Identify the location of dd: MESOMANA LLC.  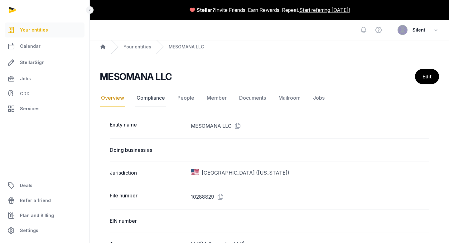
(310, 126).